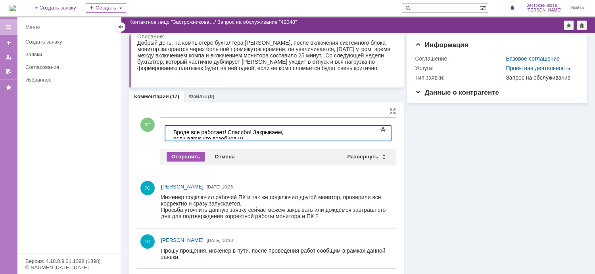 The image size is (595, 274). Describe the element at coordinates (457, 92) in the screenshot. I see `span: Данные о контрагенте` at that location.